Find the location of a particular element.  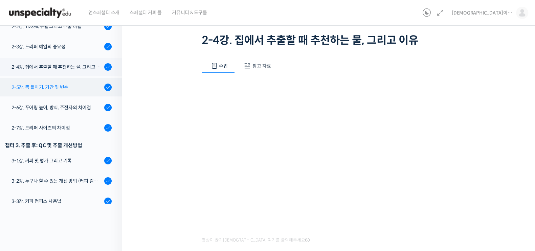

a: 설정 is located at coordinates (109, 203).